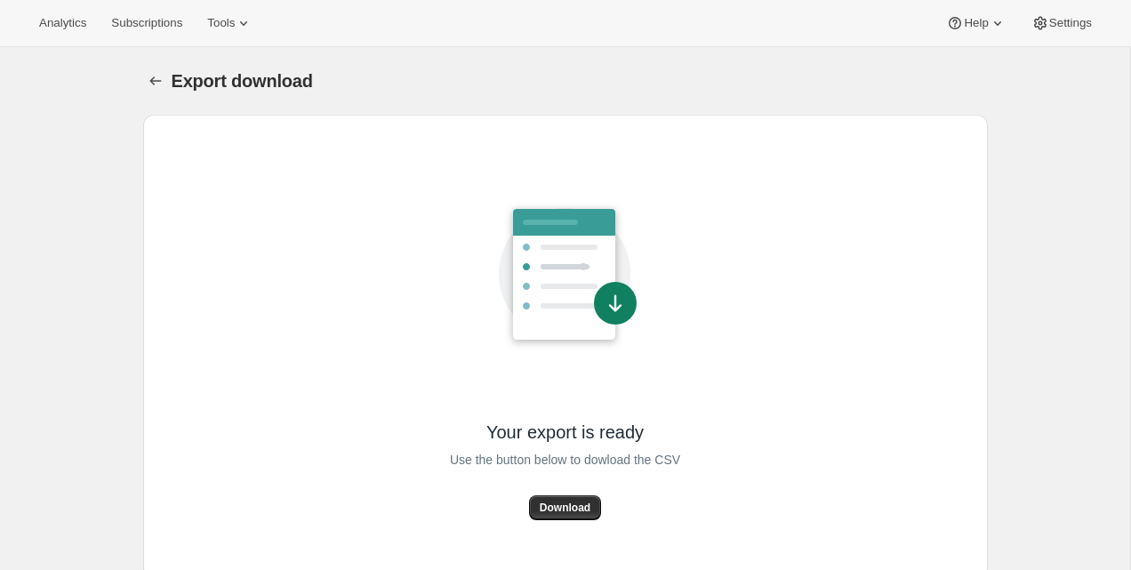 Image resolution: width=1131 pixels, height=570 pixels. What do you see at coordinates (564, 460) in the screenshot?
I see `span: Use the button below to dowload the CSV` at bounding box center [564, 460].